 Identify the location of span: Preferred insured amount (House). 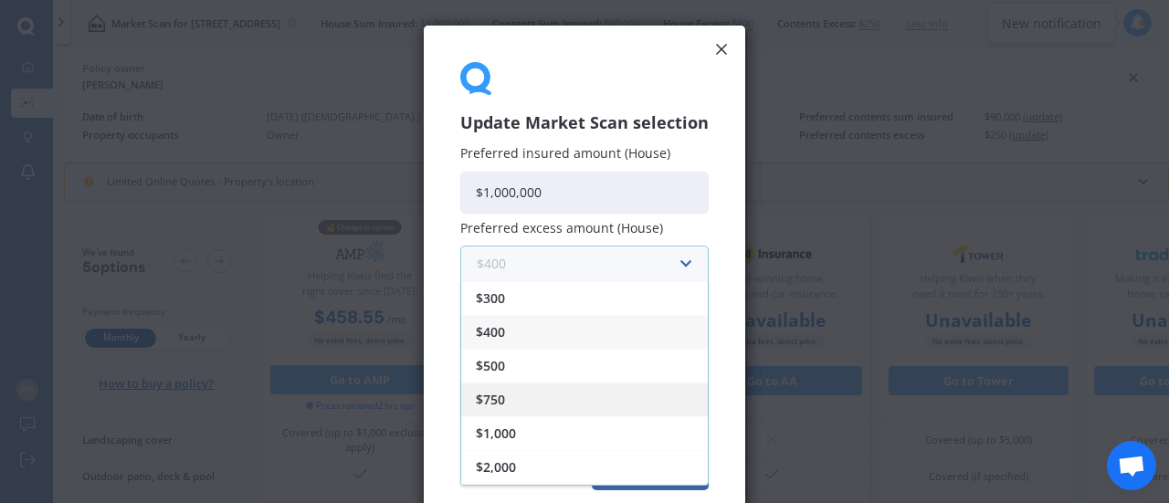
(565, 153).